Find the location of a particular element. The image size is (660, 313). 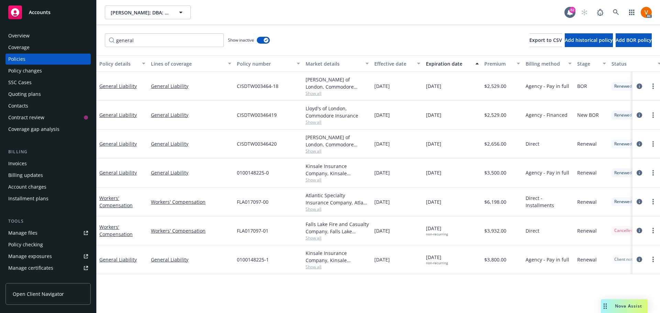

div: Status is located at coordinates (633, 64).